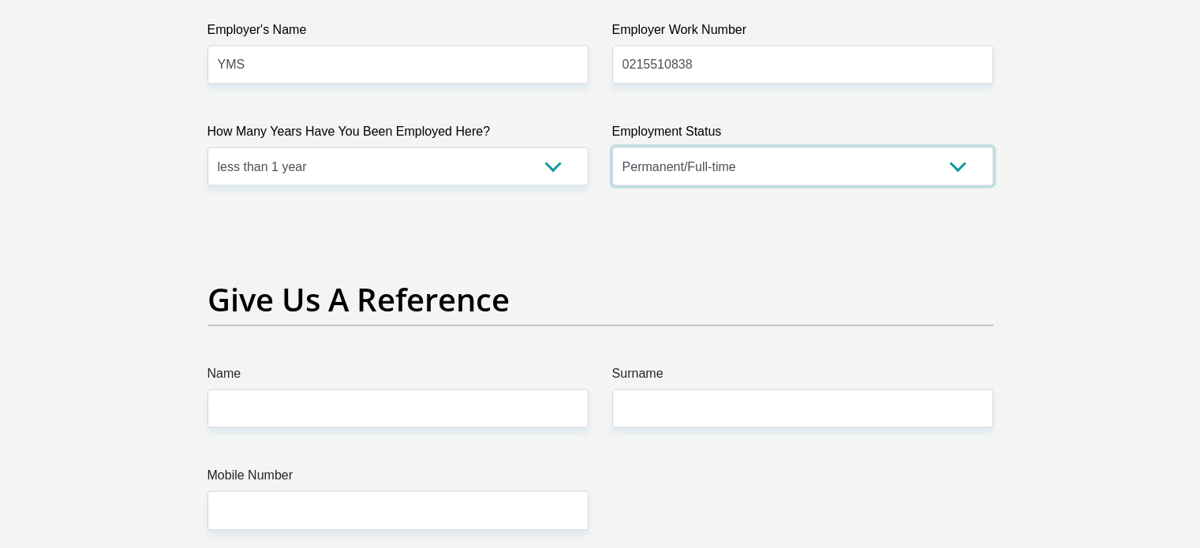  I want to click on input: Employer's Name, so click(398, 65).